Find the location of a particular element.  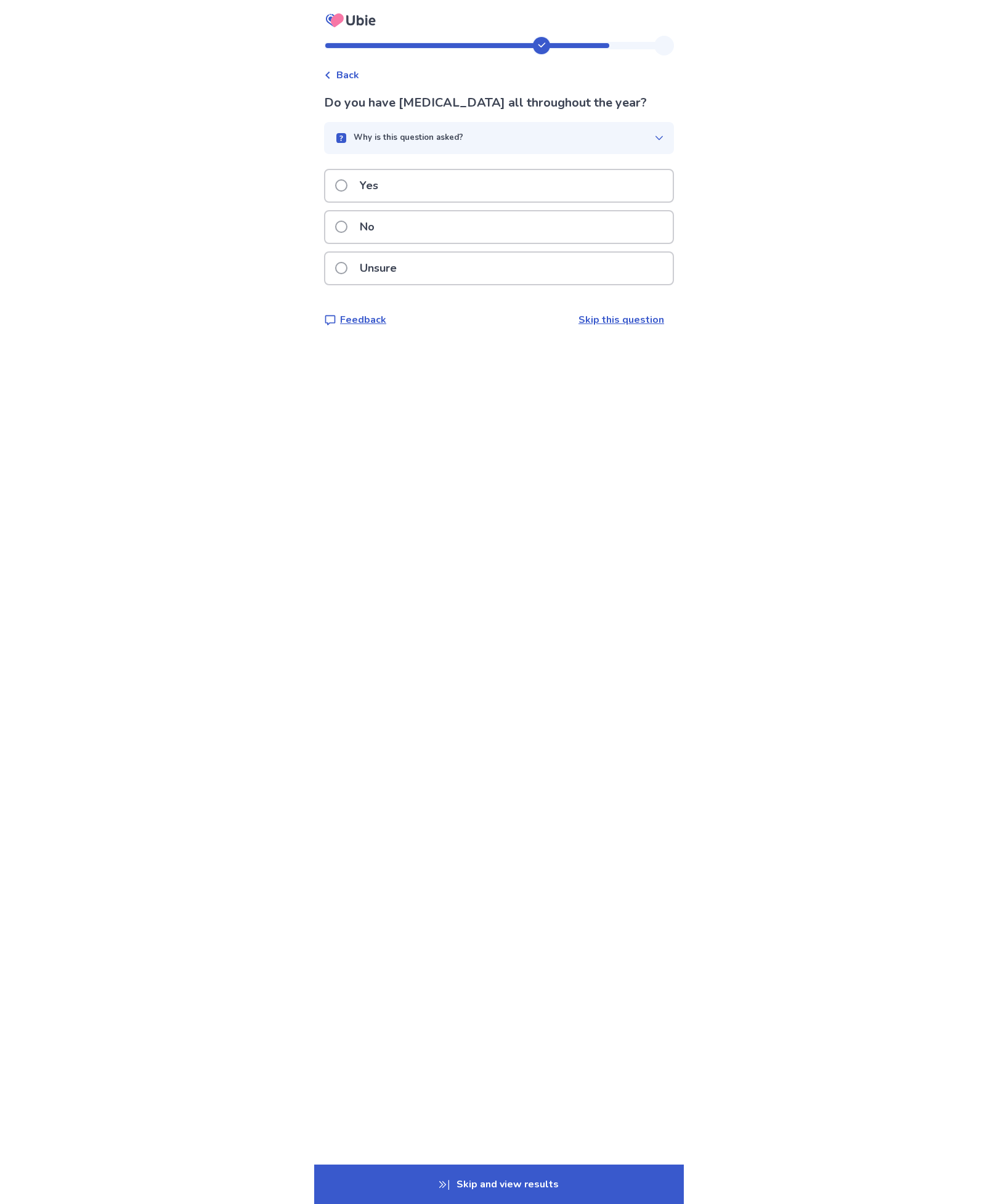

p: Feedback is located at coordinates (363, 320).